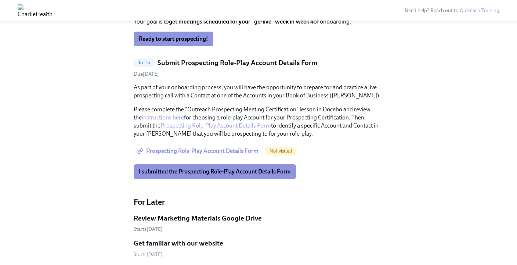 The image size is (517, 265). I want to click on span: Not visited, so click(281, 151).